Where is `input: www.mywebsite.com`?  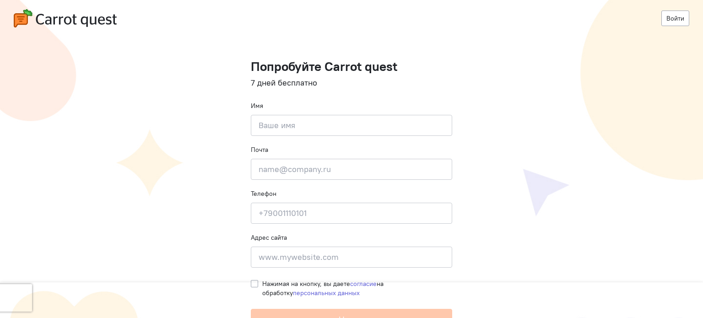 input: www.mywebsite.com is located at coordinates (351, 257).